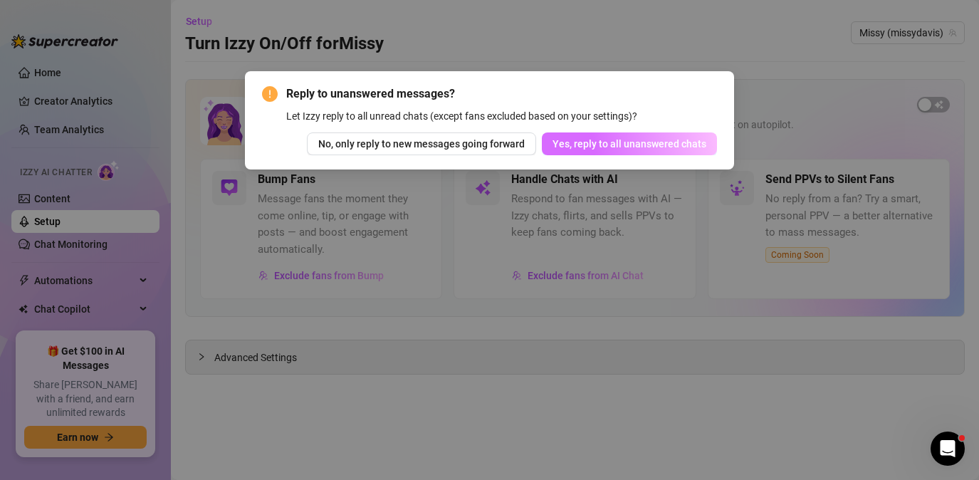 This screenshot has width=979, height=480. I want to click on span: Yes, reply to all unanswered chats, so click(629, 144).